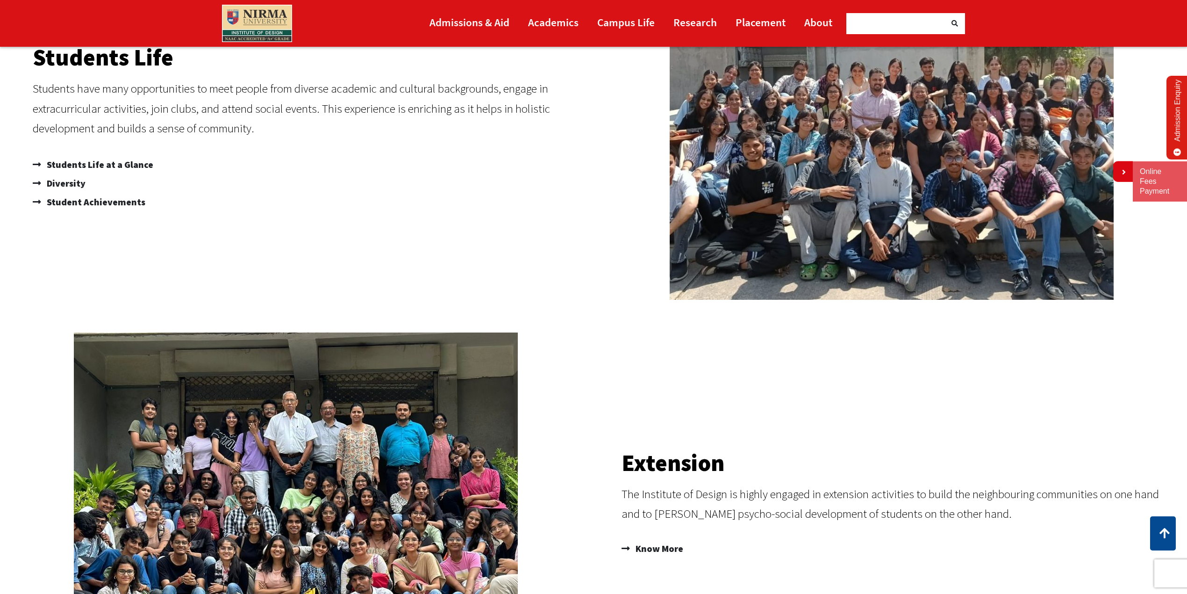  I want to click on a: Student Achievements, so click(311, 202).